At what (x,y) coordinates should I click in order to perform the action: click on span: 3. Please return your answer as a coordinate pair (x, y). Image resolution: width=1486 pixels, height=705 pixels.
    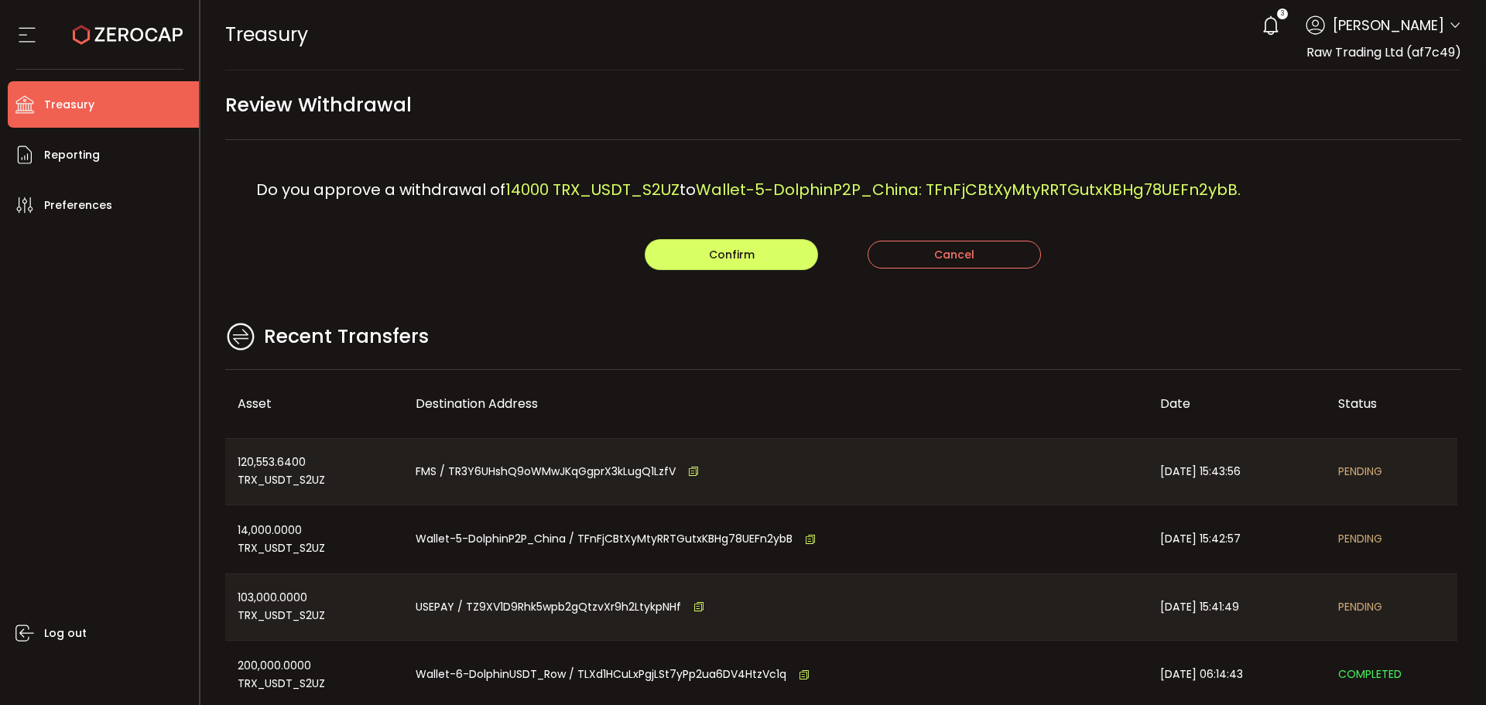
    Looking at the image, I should click on (1283, 14).